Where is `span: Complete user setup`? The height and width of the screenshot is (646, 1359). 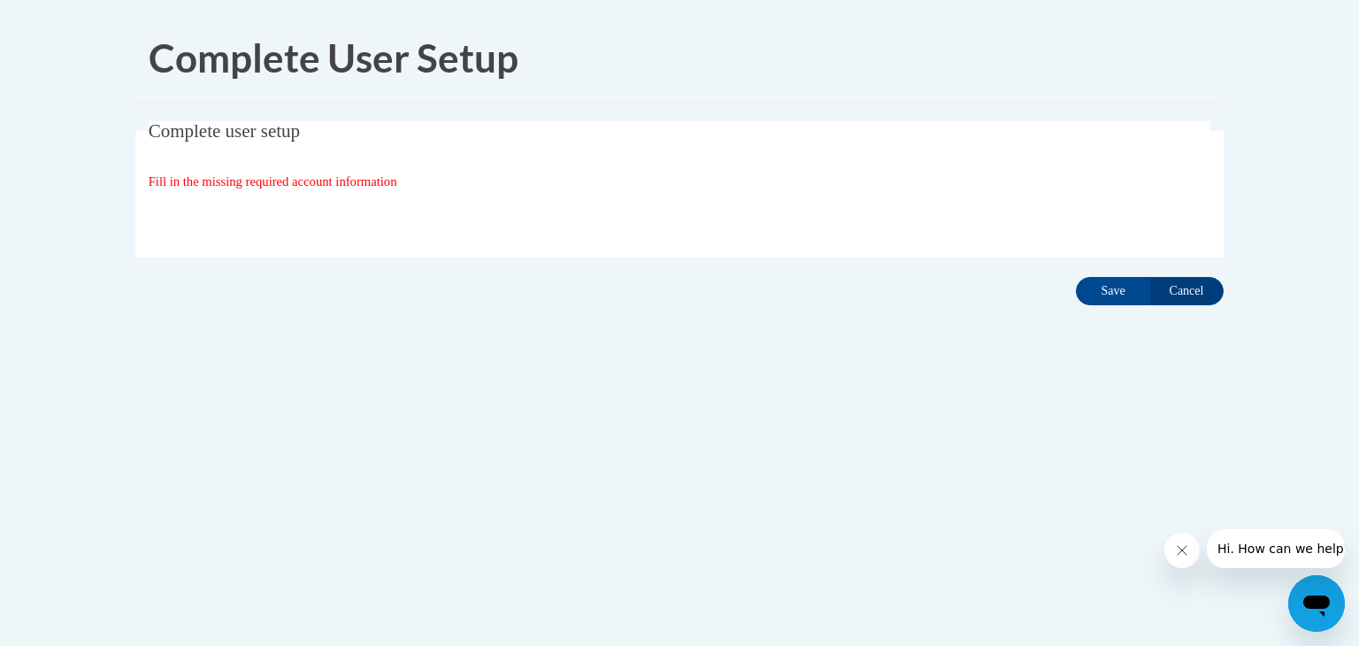
span: Complete user setup is located at coordinates (224, 131).